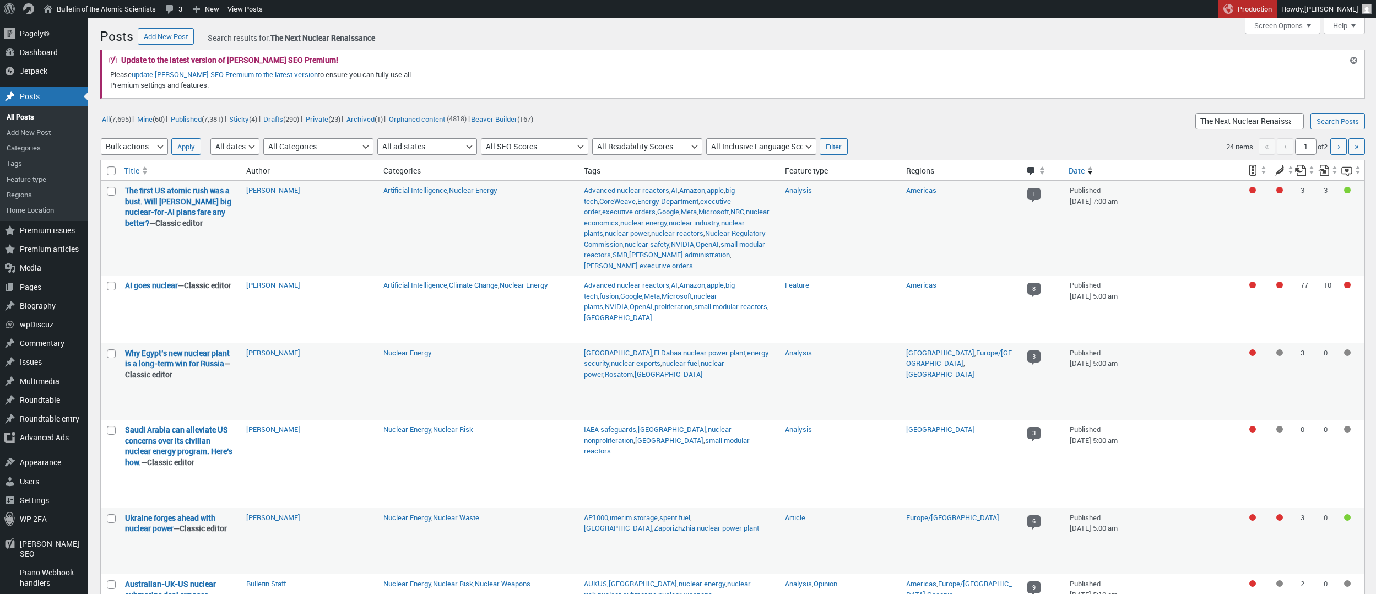 This screenshot has width=1376, height=594. I want to click on a: Nuclear Risk, so click(453, 583).